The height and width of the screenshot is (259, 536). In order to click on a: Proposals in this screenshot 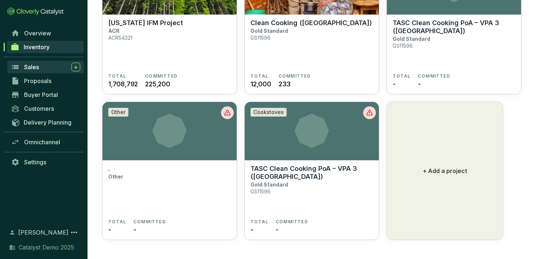, I will do `click(46, 81)`.